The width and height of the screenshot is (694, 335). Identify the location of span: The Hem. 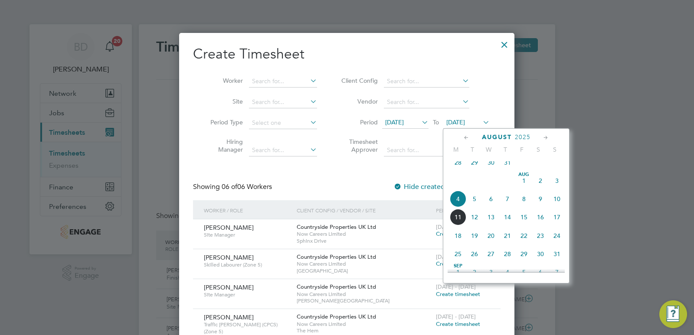
(364, 331).